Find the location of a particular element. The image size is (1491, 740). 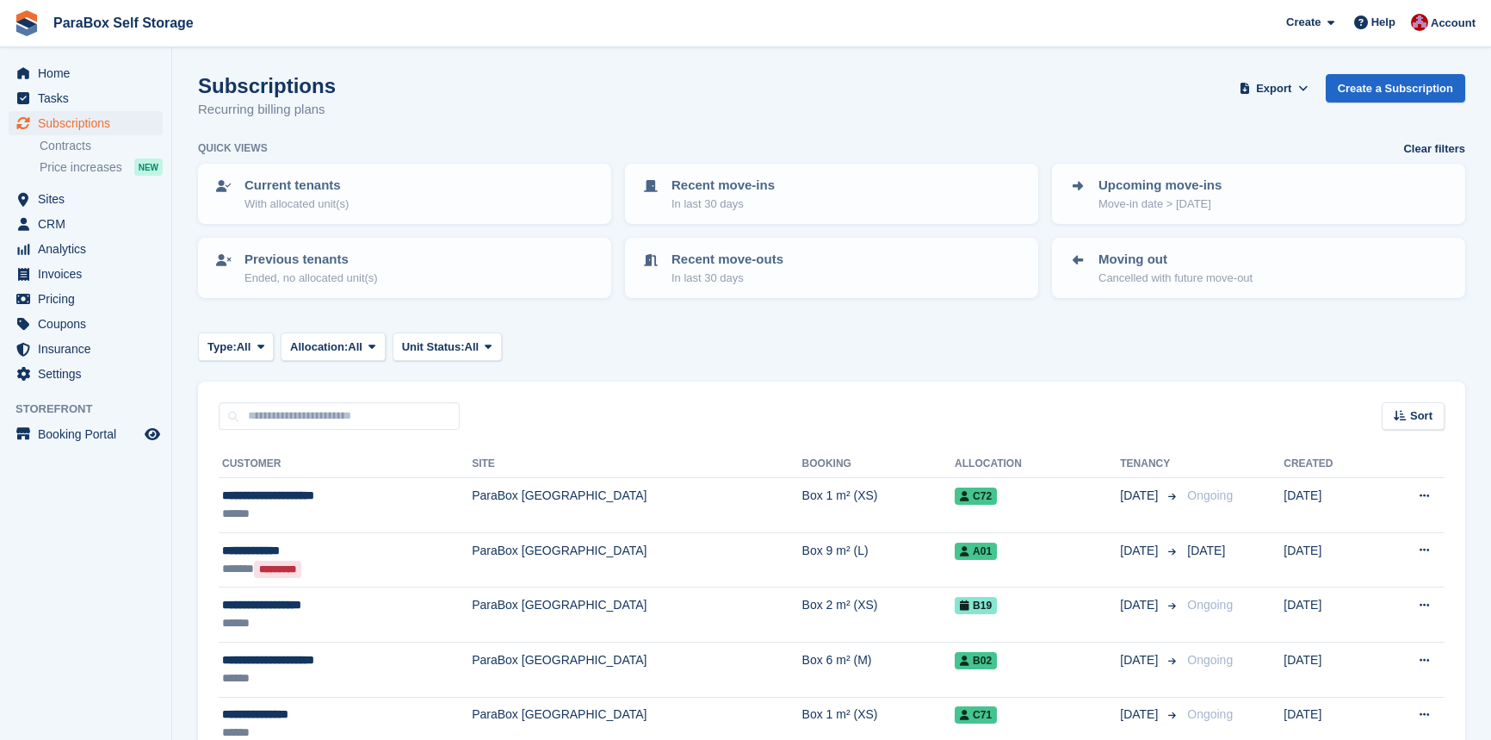

span: Tasks is located at coordinates (90, 98).